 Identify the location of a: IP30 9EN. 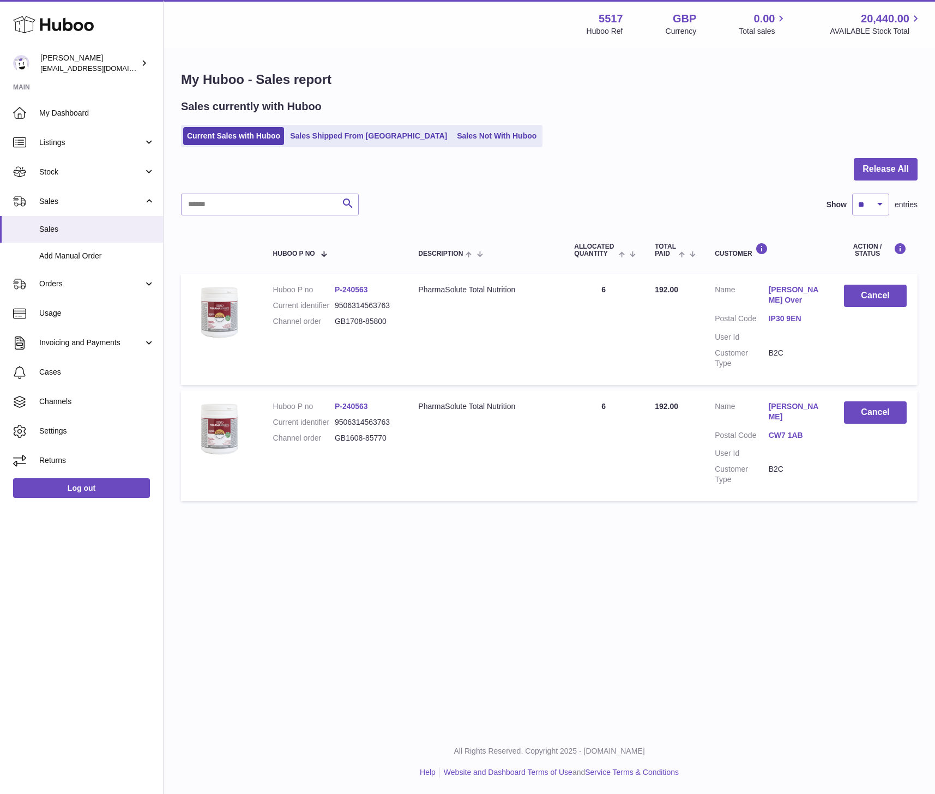
(796, 318).